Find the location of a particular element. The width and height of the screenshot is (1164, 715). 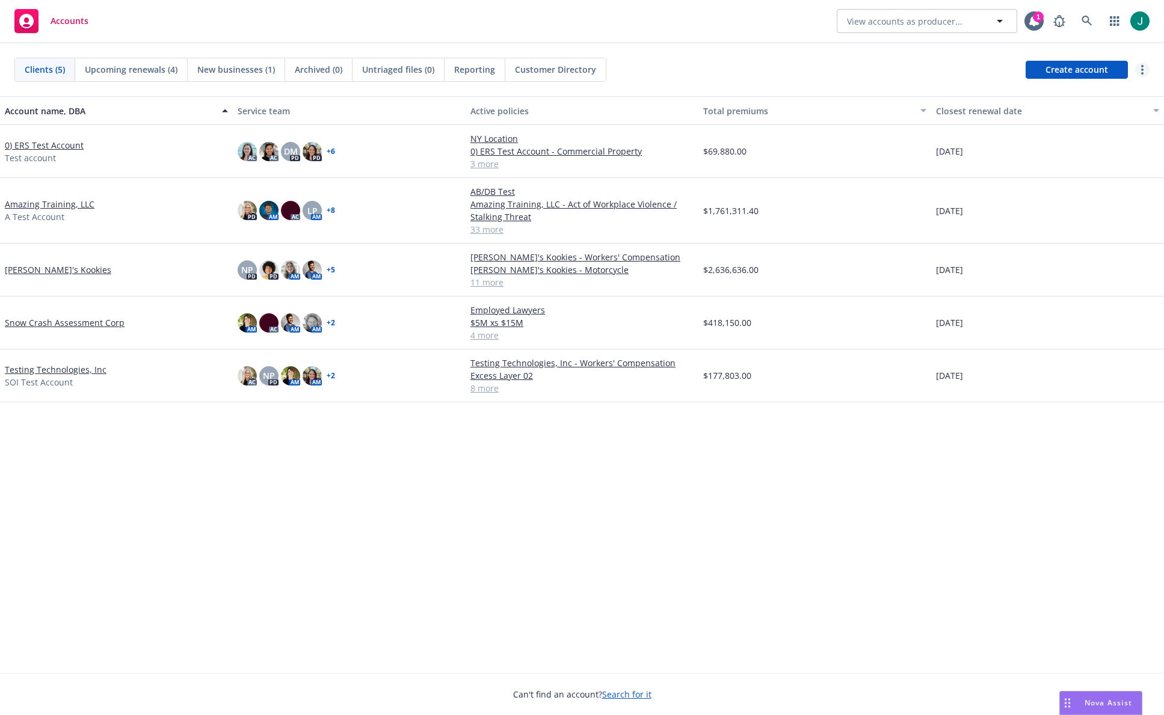

a: + 8 is located at coordinates (331, 210).